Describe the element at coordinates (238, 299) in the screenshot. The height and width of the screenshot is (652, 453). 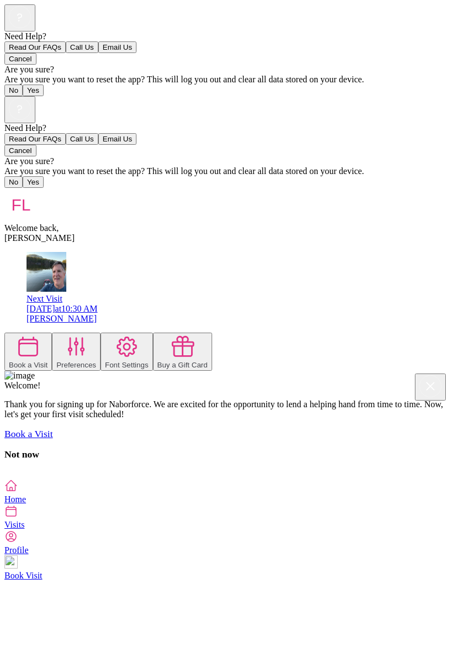
I see `div: Next Visit` at that location.